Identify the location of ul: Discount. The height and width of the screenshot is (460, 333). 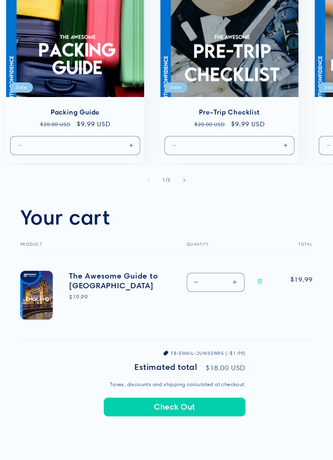
(175, 353).